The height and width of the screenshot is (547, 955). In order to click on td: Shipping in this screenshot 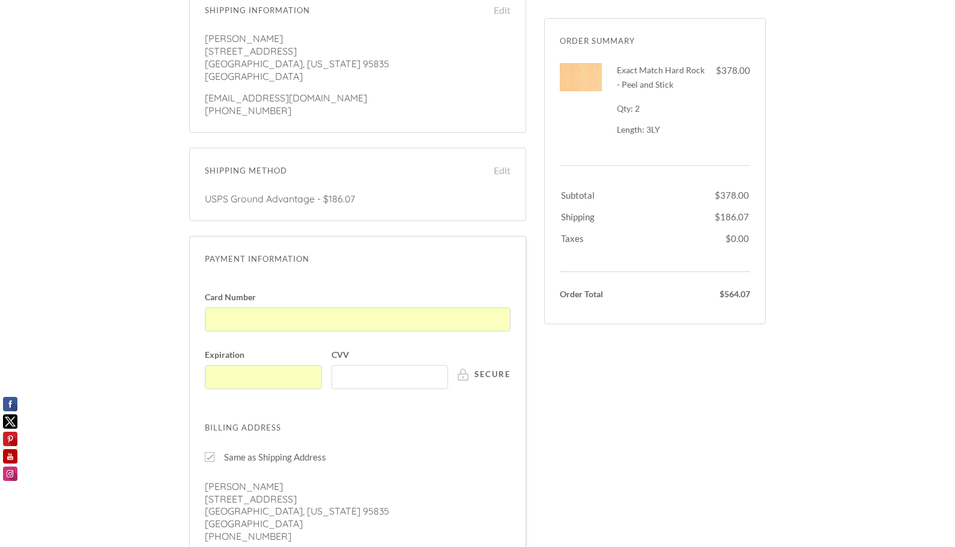, I will do `click(637, 214)`.